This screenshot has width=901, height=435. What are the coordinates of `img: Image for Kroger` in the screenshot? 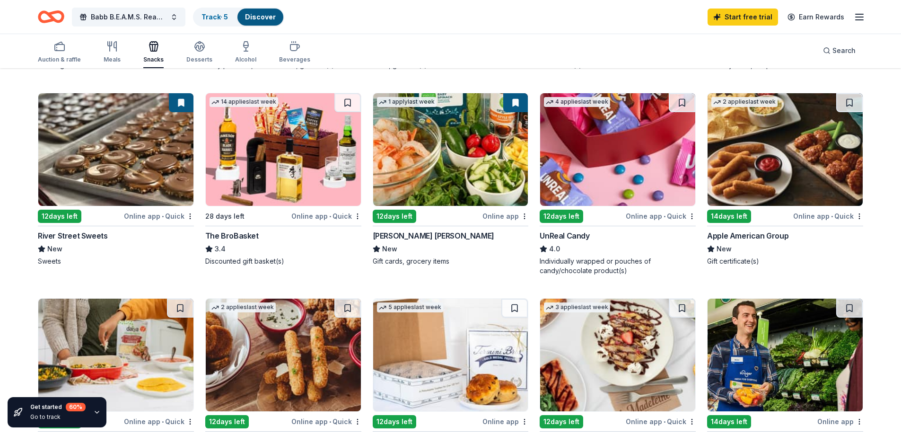 It's located at (785, 355).